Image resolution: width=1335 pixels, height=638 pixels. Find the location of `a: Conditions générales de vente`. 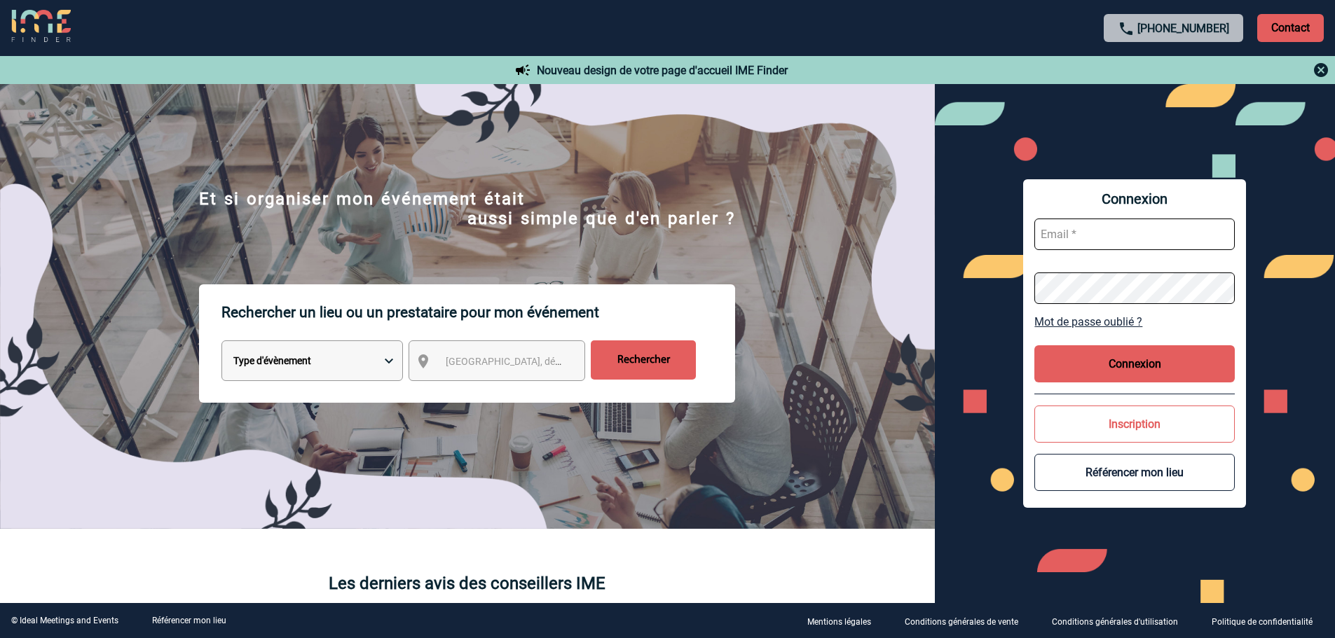

a: Conditions générales de vente is located at coordinates (967, 621).